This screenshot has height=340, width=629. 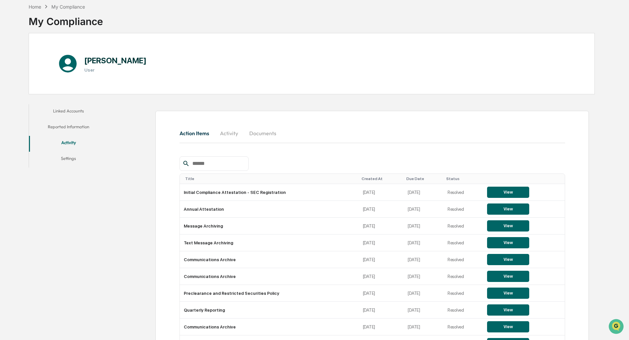 I want to click on button: Open customer support, so click(x=8, y=8).